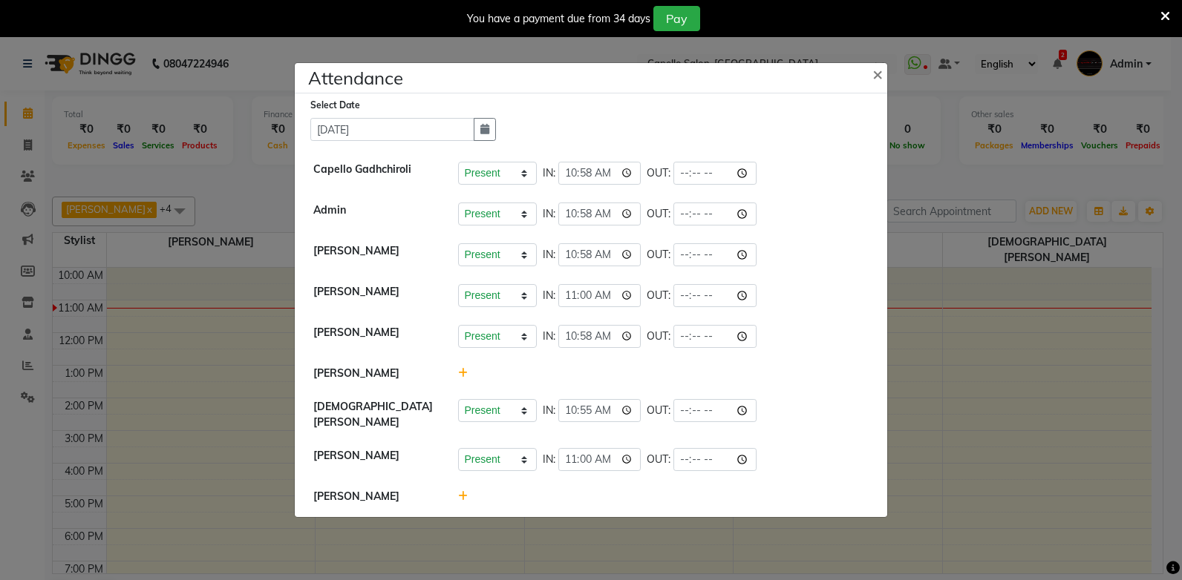 The height and width of the screenshot is (580, 1182). Describe the element at coordinates (374, 214) in the screenshot. I see `div: Admin` at that location.